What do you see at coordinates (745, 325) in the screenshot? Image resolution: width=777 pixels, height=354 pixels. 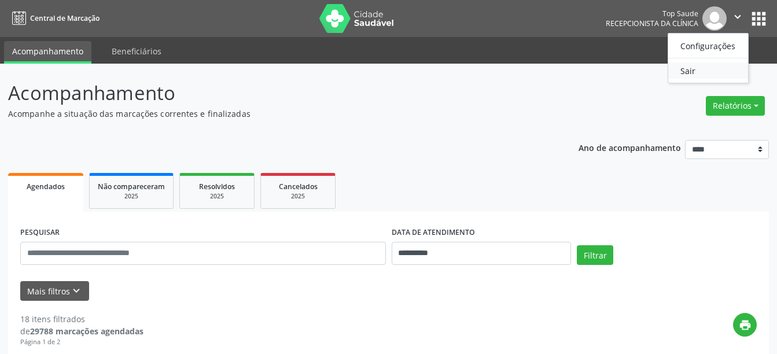 I see `i: print` at bounding box center [745, 325].